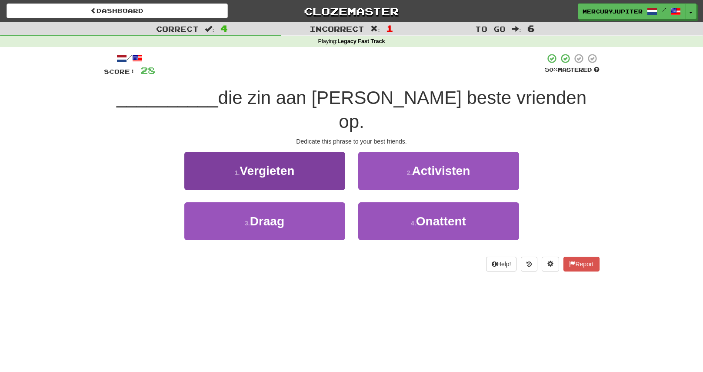  What do you see at coordinates (632, 11) in the screenshot?
I see `a: Mercuryjupiter /` at bounding box center [632, 11].